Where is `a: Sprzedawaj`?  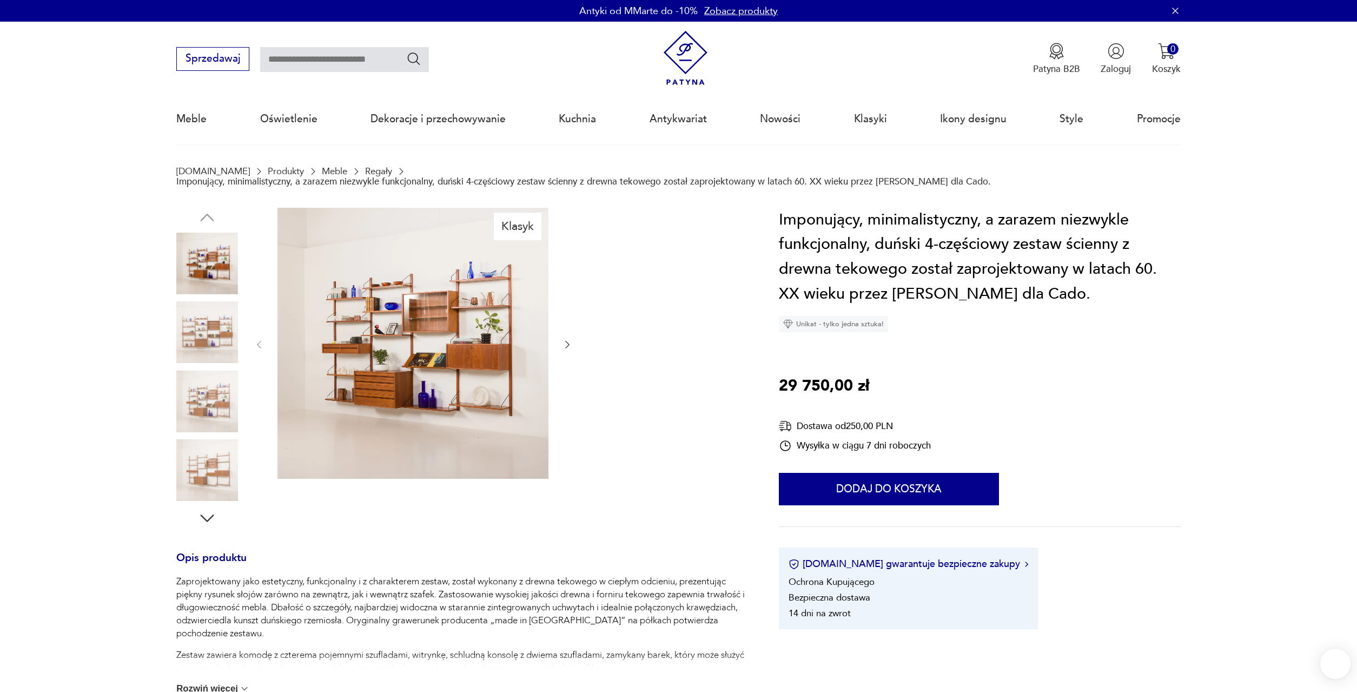
a: Sprzedawaj is located at coordinates (213, 59).